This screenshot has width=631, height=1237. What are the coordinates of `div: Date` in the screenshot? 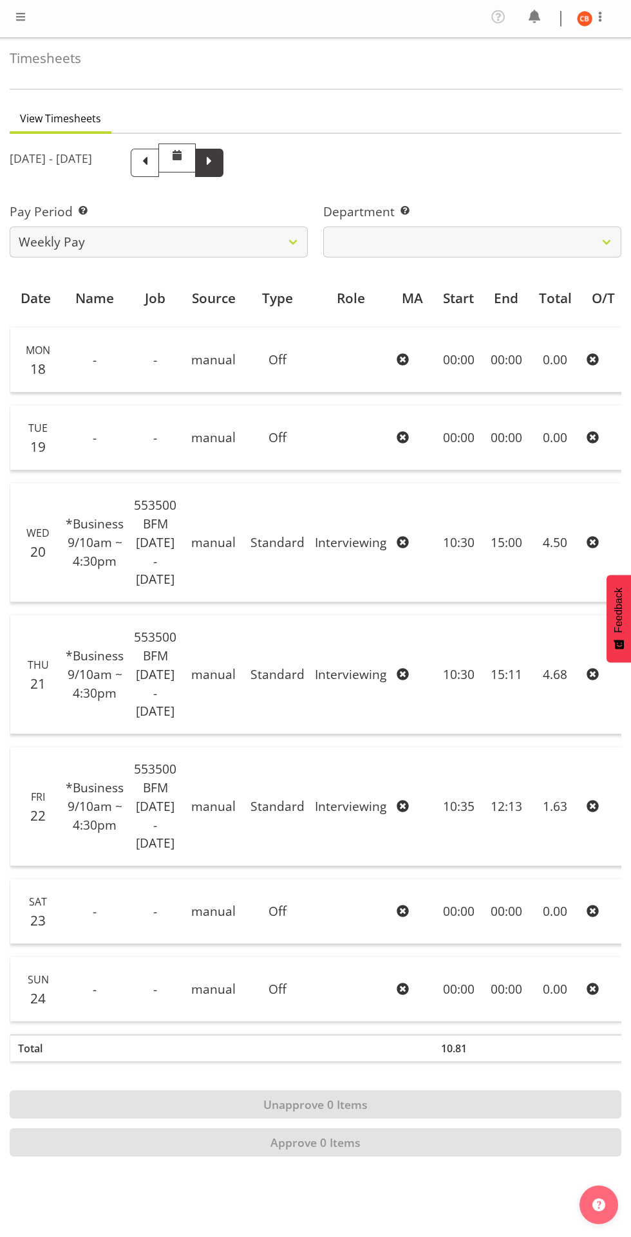 It's located at (35, 298).